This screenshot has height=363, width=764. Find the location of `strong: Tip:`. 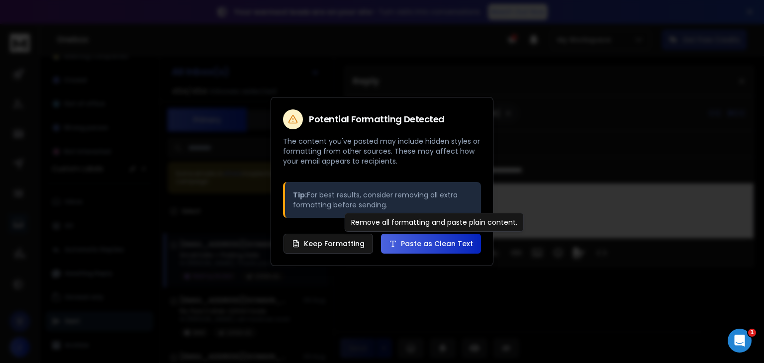

strong: Tip: is located at coordinates (300, 195).